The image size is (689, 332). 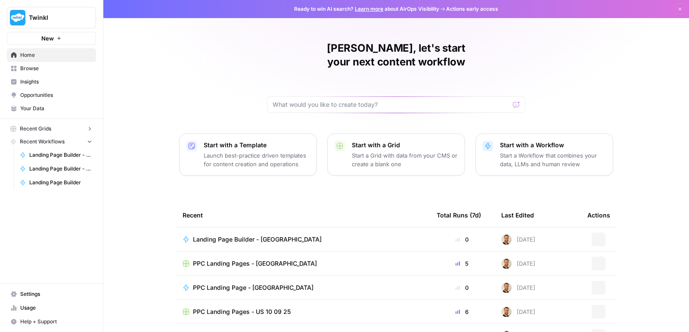 What do you see at coordinates (51, 95) in the screenshot?
I see `a: Opportunities` at bounding box center [51, 95].